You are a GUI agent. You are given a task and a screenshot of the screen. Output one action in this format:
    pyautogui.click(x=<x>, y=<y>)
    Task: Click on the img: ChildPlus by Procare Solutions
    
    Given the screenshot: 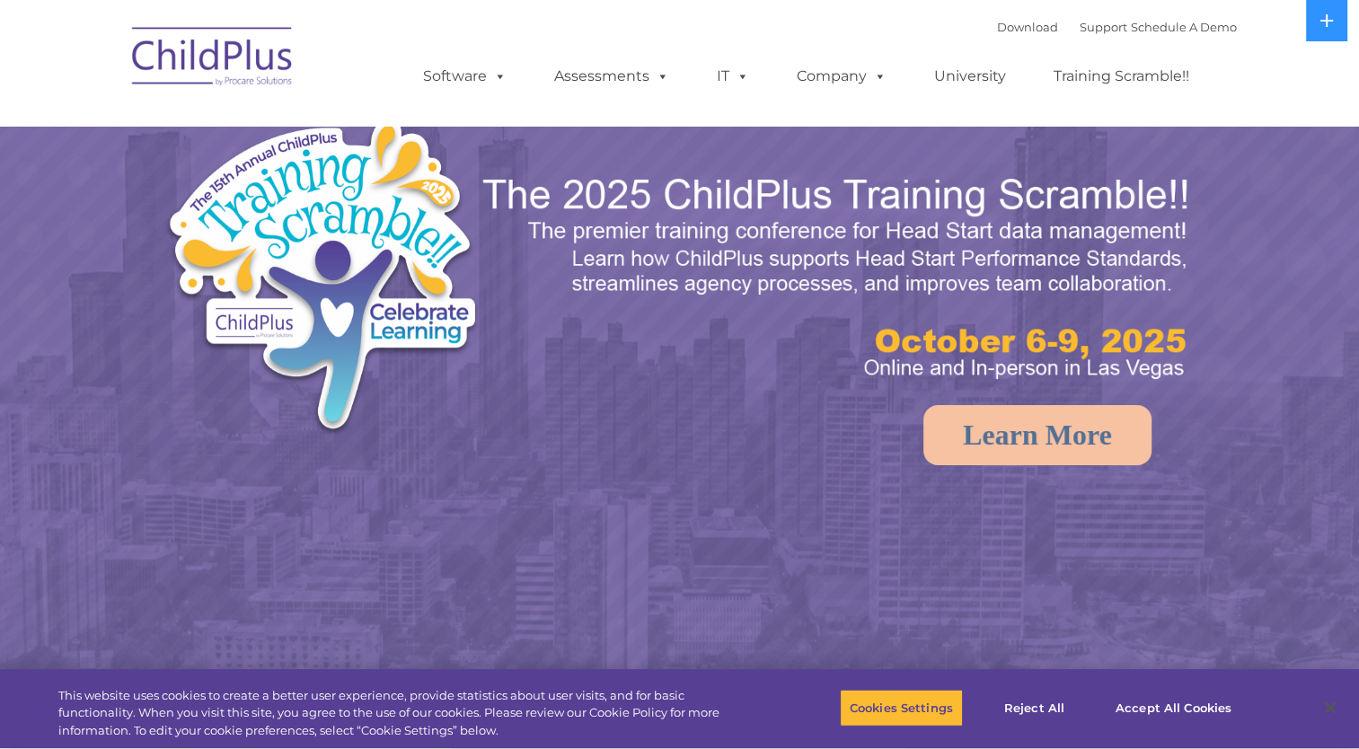 What is the action you would take?
    pyautogui.click(x=213, y=59)
    